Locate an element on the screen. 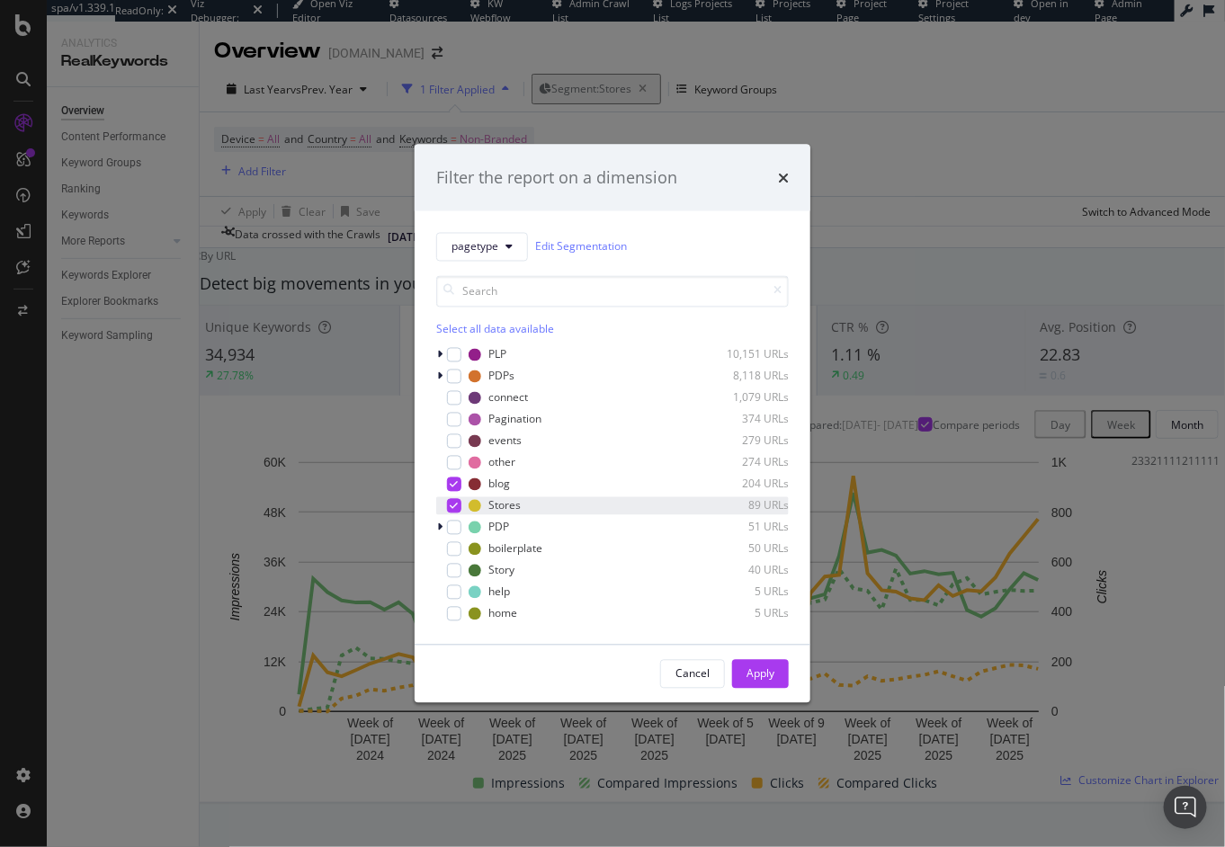  div: 8,118 URLs is located at coordinates (744, 376).